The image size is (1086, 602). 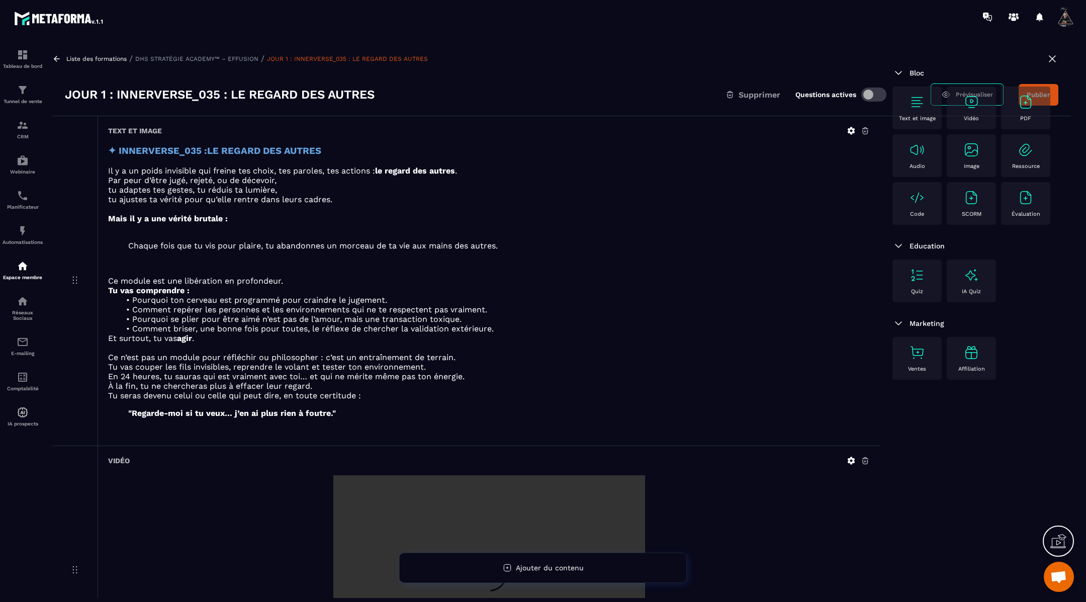 I want to click on a: emailemailE-mailing, so click(x=23, y=346).